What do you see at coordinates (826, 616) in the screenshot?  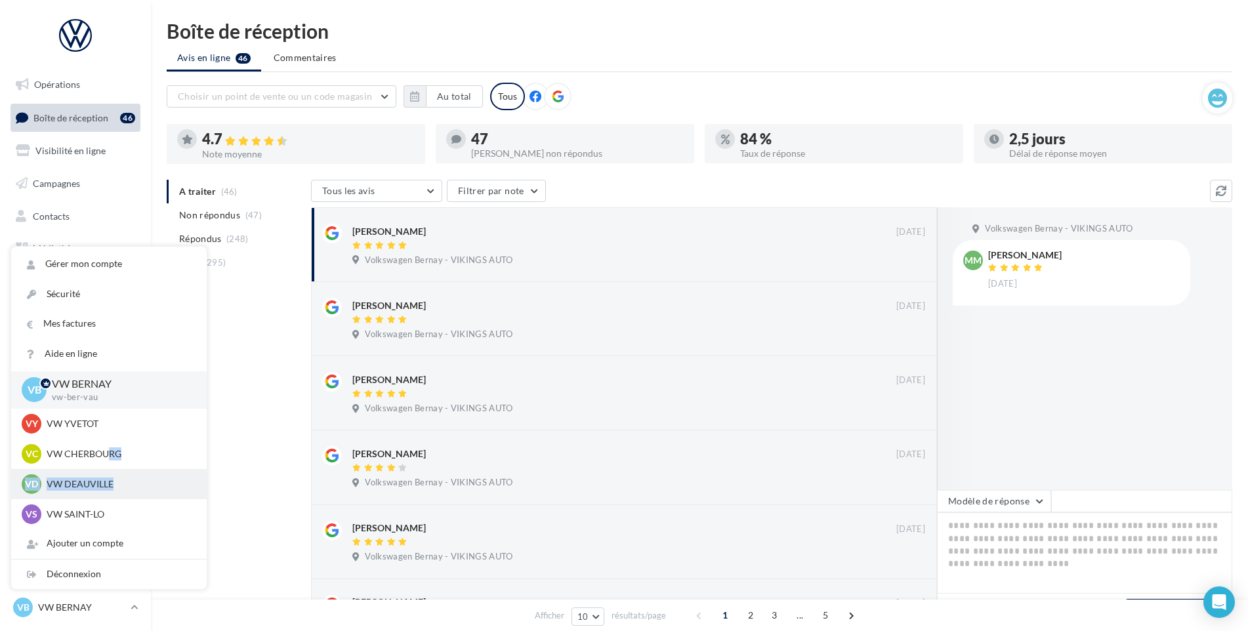 I see `span: 5` at bounding box center [826, 616].